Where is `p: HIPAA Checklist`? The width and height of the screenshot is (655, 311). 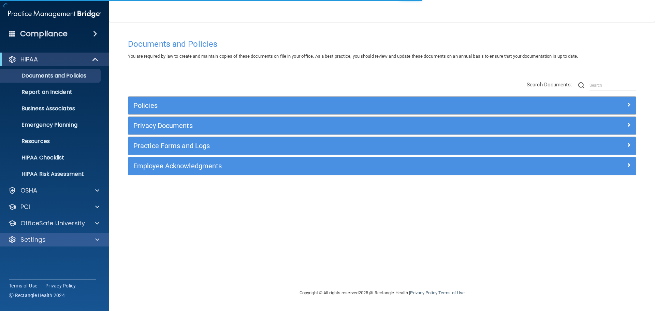
p: HIPAA Checklist is located at coordinates (51, 158).